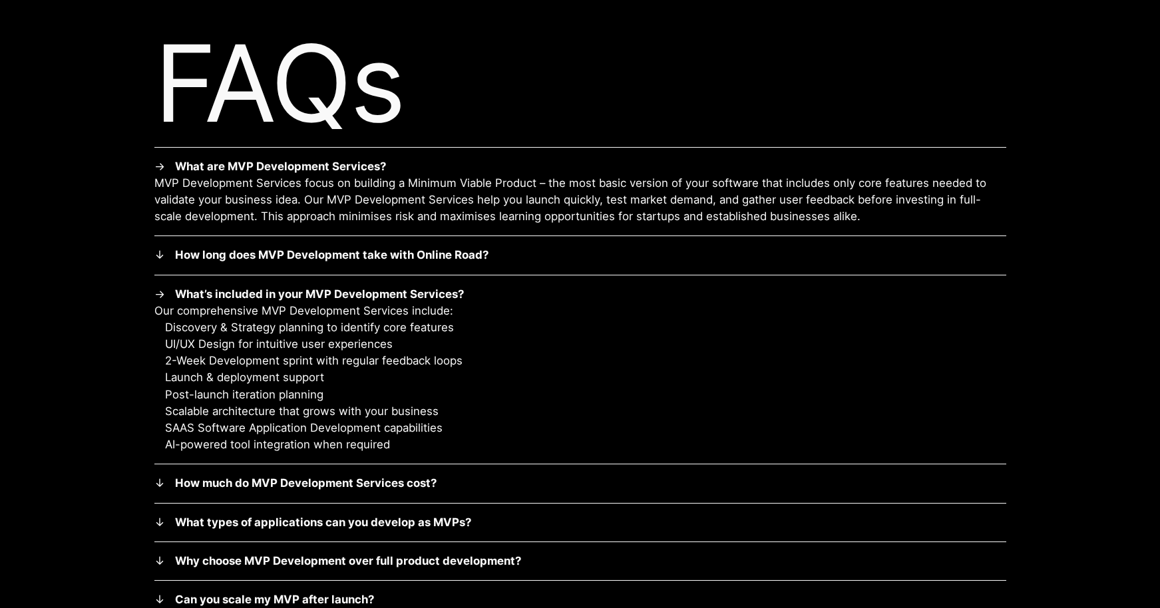 This screenshot has height=608, width=1160. I want to click on summary: What types of applications can you develop as MVPs?, so click(580, 522).